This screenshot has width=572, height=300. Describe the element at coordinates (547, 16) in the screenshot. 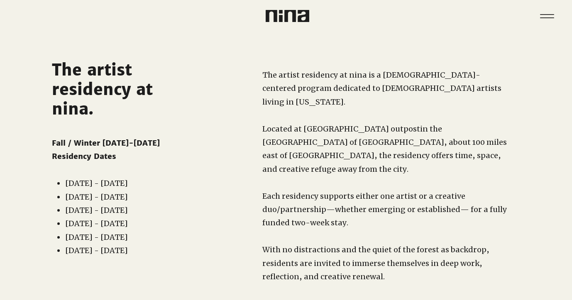

I see `nav: Site` at that location.